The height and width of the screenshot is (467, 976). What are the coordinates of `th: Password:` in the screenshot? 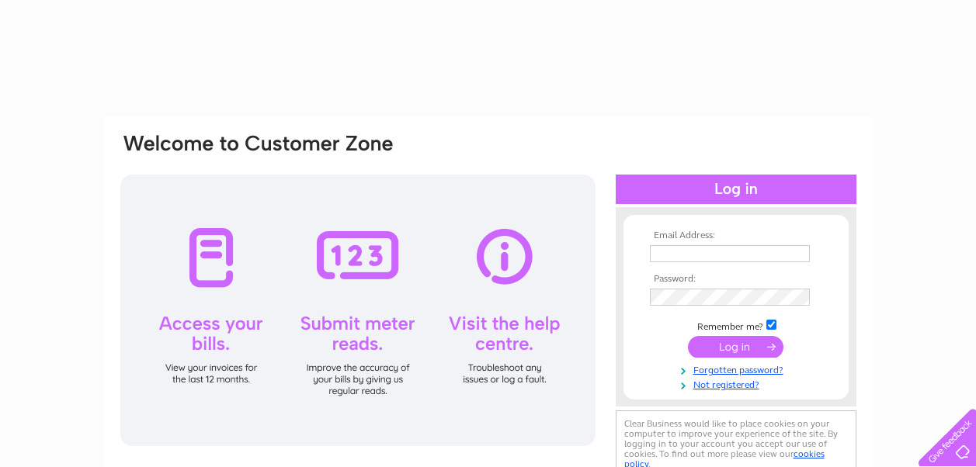 It's located at (736, 279).